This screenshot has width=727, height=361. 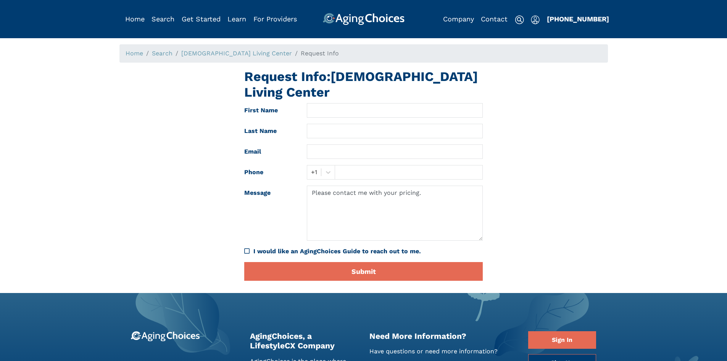 What do you see at coordinates (363, 19) in the screenshot?
I see `img: AgingChoices` at bounding box center [363, 19].